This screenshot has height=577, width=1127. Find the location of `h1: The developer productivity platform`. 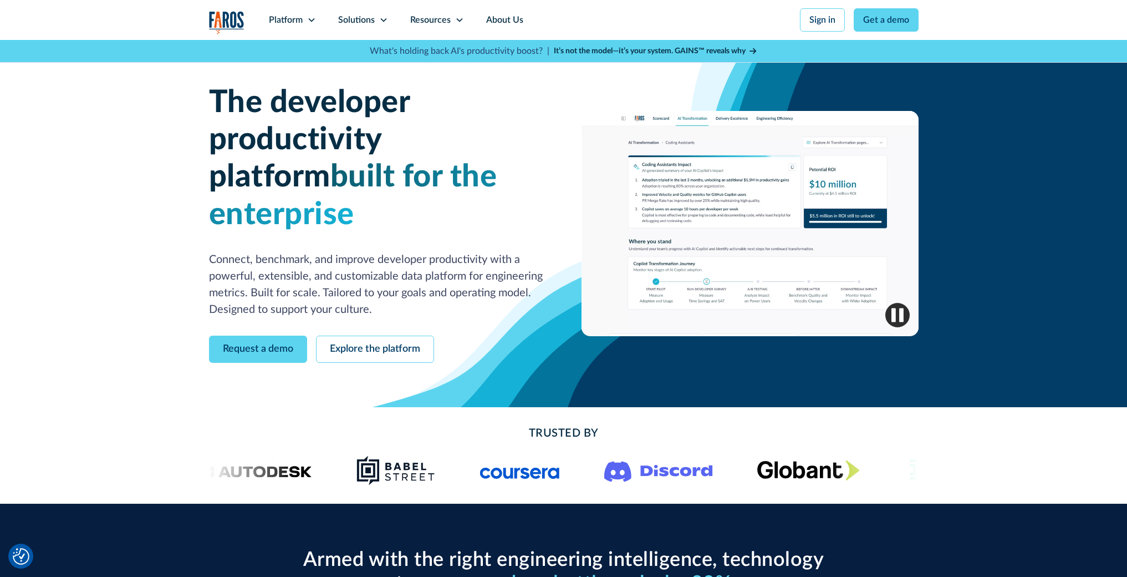

h1: The developer productivity platform is located at coordinates (378, 159).